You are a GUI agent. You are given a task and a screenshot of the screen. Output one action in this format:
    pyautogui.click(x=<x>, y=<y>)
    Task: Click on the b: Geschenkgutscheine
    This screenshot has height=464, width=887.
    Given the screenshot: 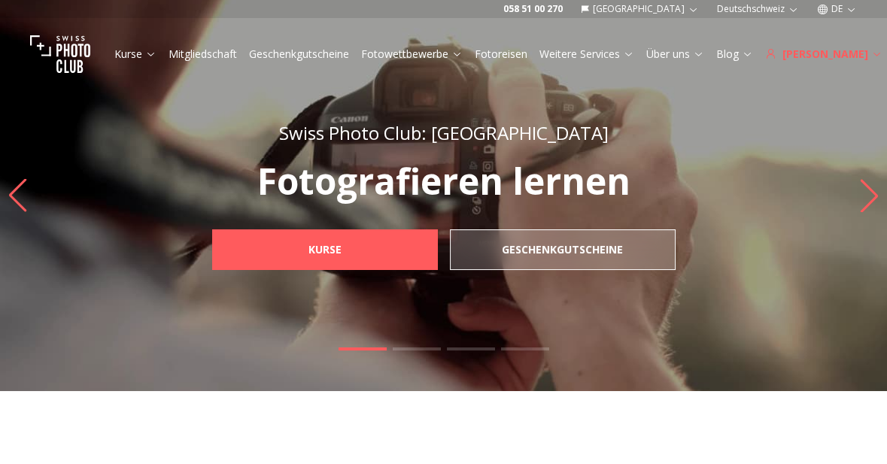 What is the action you would take?
    pyautogui.click(x=562, y=250)
    